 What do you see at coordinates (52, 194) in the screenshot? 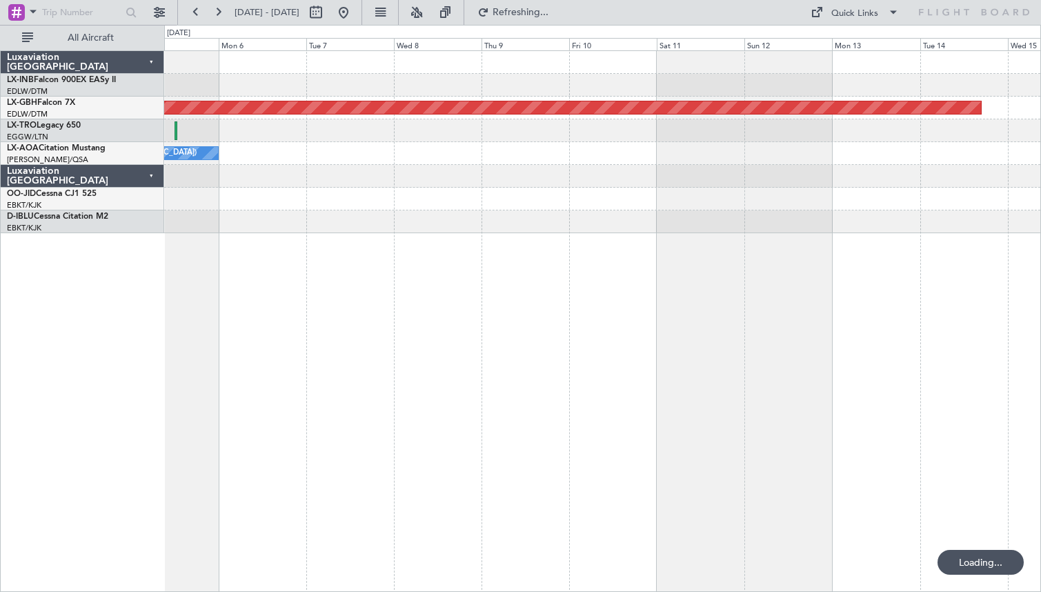
I see `a: OO-JIDCessna CJ1 525` at bounding box center [52, 194].